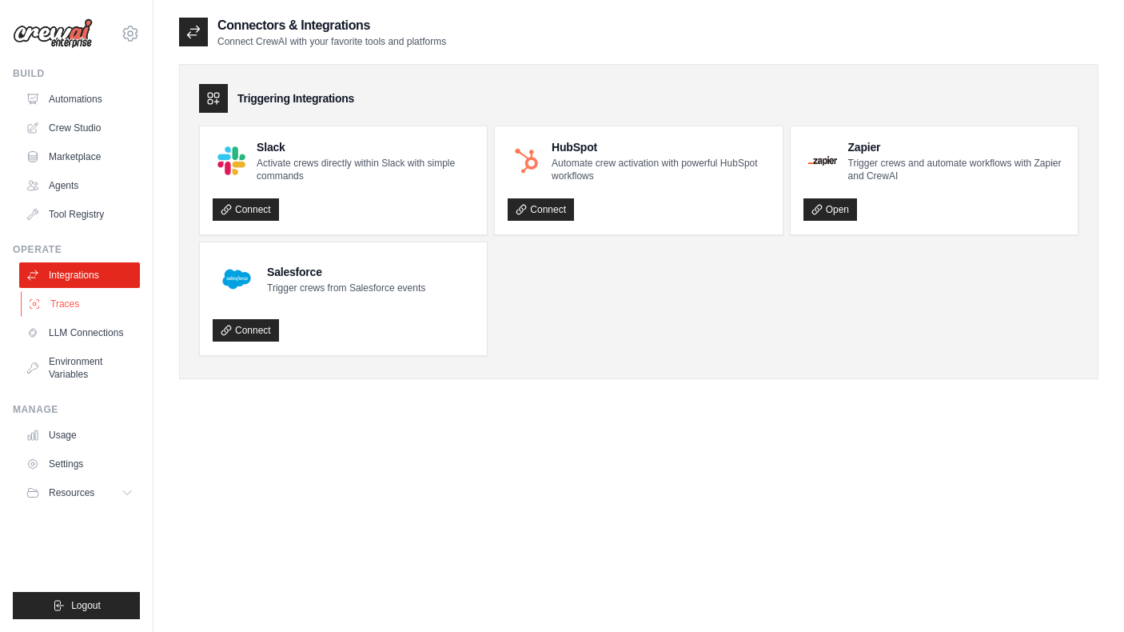  What do you see at coordinates (76, 409) in the screenshot?
I see `div: Manage` at bounding box center [76, 409].